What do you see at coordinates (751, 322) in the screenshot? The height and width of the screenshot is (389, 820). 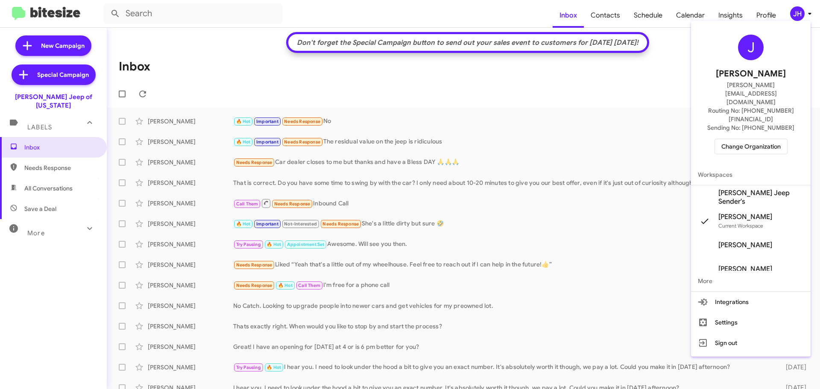 I see `button: Settings` at bounding box center [751, 322].